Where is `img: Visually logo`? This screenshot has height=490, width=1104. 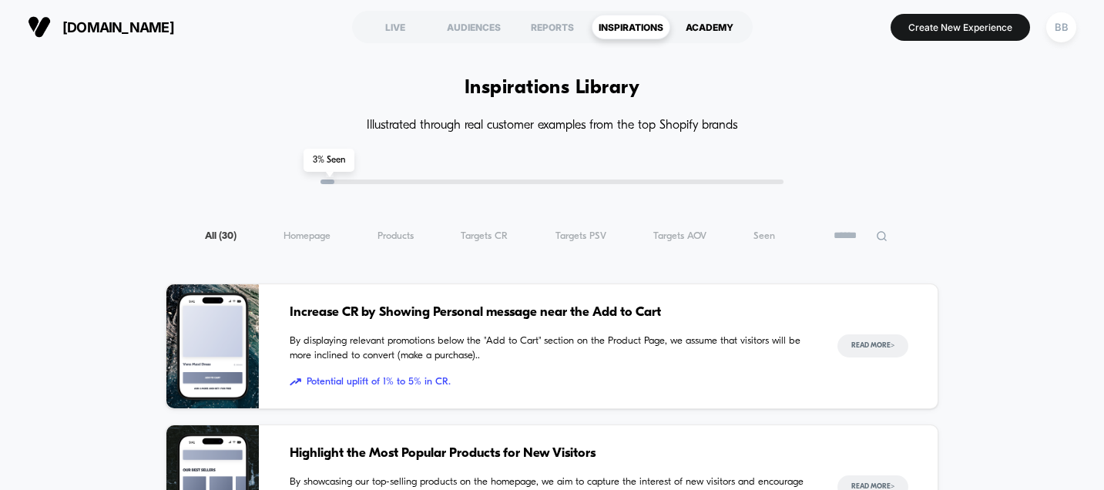 img: Visually logo is located at coordinates (39, 27).